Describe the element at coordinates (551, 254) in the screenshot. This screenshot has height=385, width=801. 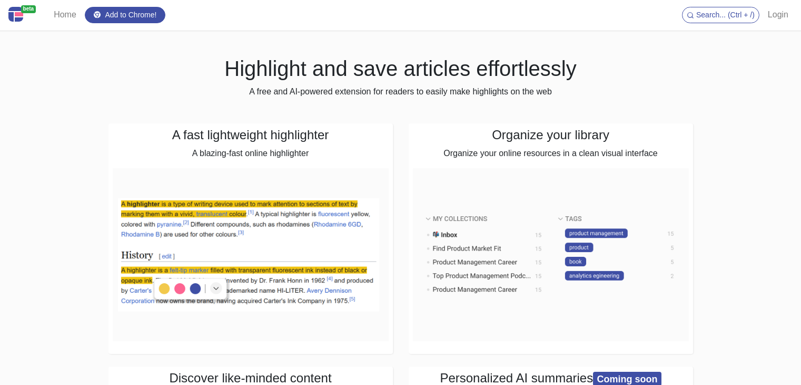
I see `img: Organize your library` at that location.